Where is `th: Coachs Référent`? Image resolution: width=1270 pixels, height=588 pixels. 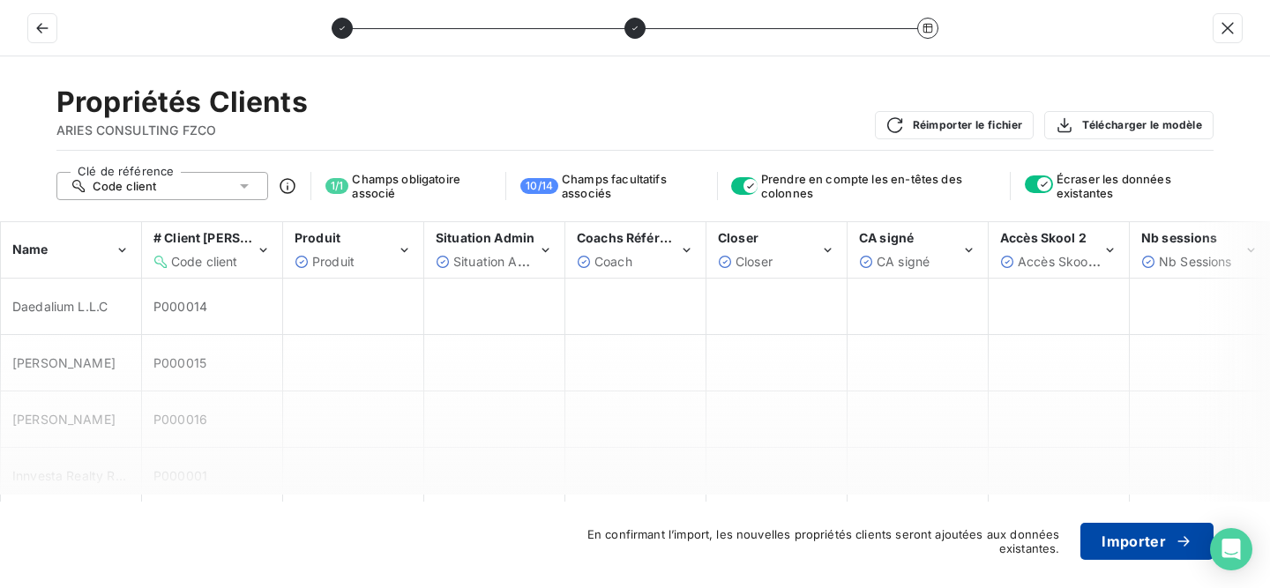 th: Coachs Référent is located at coordinates (636, 250).